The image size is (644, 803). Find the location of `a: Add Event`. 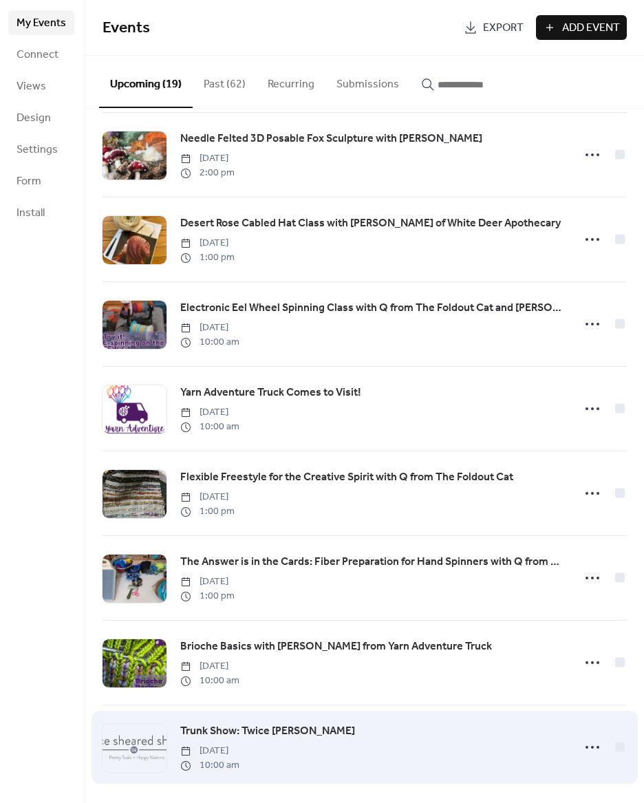

a: Add Event is located at coordinates (581, 28).